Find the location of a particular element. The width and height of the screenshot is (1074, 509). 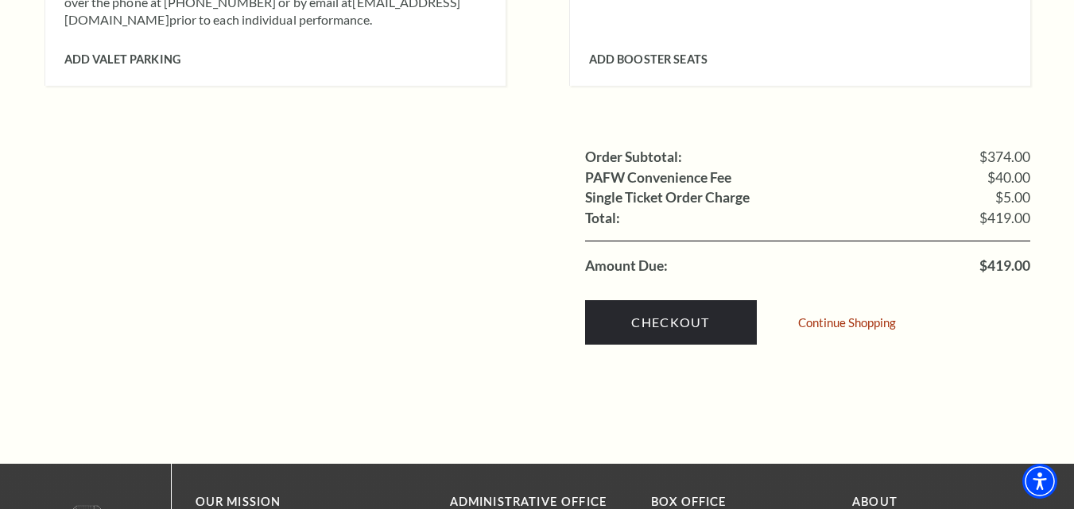

span: $374.00 is located at coordinates (1004, 157).